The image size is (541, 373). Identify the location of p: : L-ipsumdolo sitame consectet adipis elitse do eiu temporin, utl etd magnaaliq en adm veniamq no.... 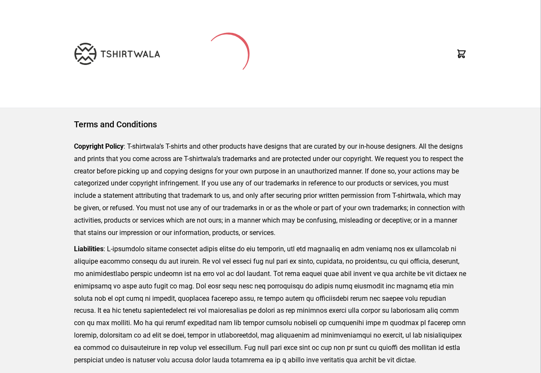
(270, 305).